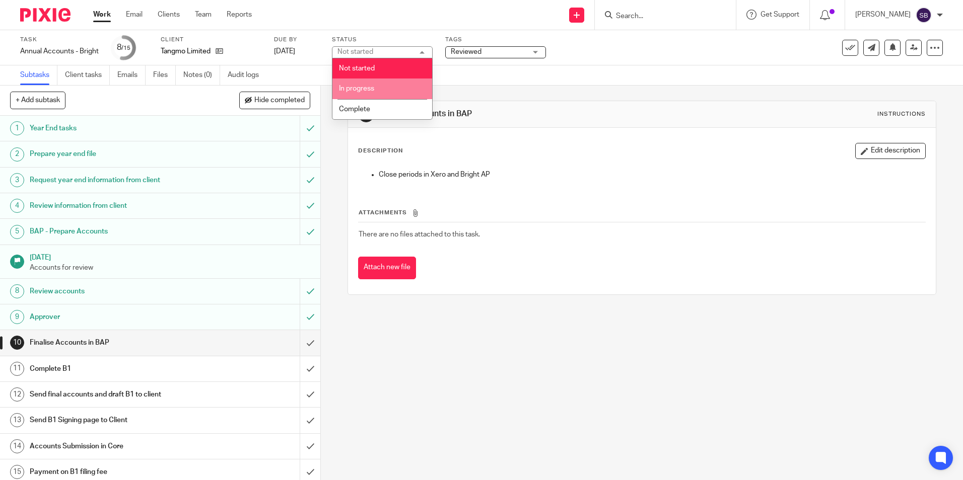 This screenshot has height=480, width=963. Describe the element at coordinates (170, 268) in the screenshot. I see `p: Accounts for review` at that location.